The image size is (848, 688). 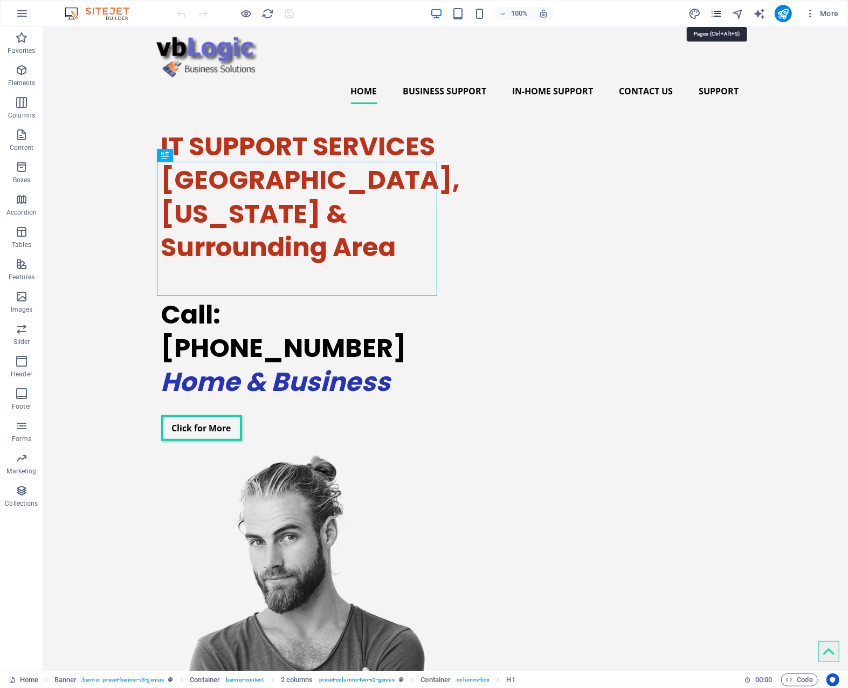 What do you see at coordinates (22, 342) in the screenshot?
I see `p: Slider` at bounding box center [22, 342].